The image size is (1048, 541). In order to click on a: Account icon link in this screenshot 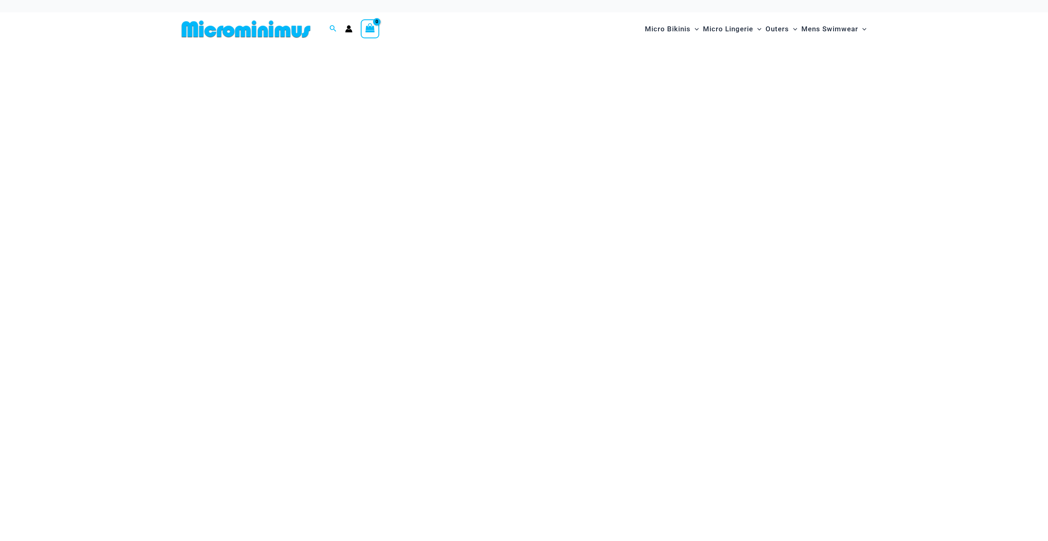, I will do `click(349, 29)`.